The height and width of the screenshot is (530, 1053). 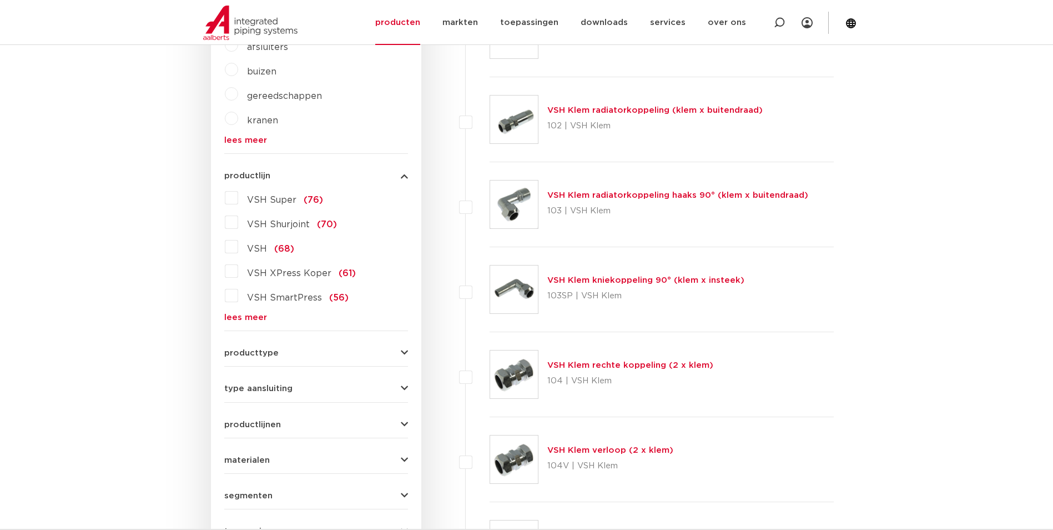 I want to click on a: buizen, so click(x=261, y=72).